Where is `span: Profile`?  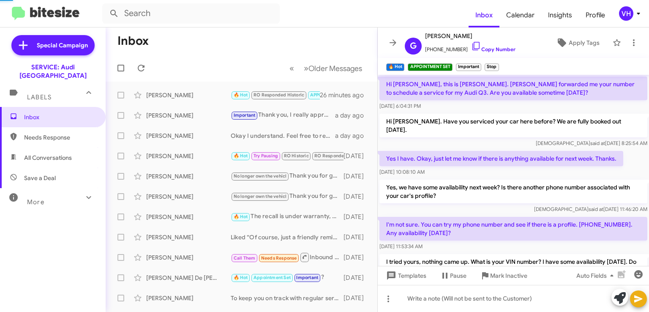
span: Profile is located at coordinates (595, 15).